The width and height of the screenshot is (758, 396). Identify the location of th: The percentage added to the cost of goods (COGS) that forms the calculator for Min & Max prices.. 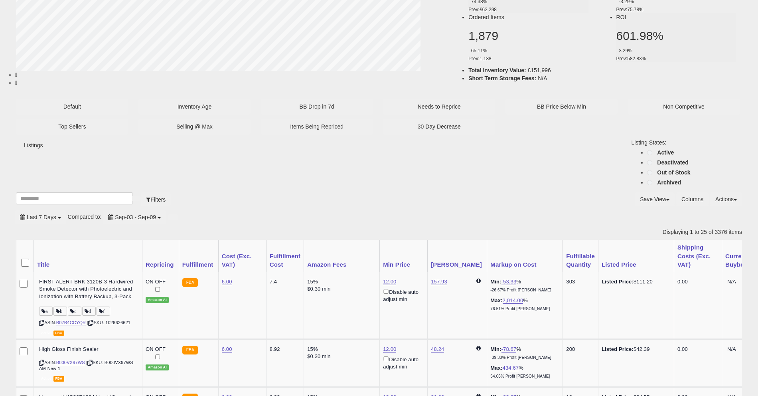
(525, 256).